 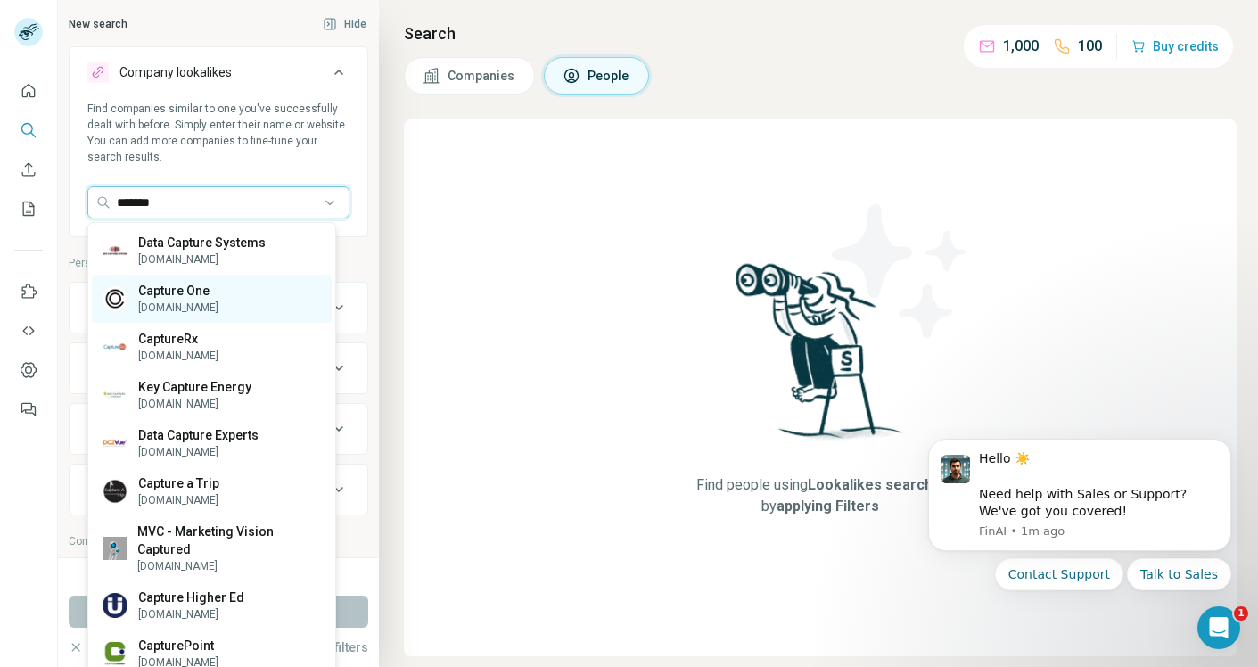 What do you see at coordinates (218, 429) in the screenshot?
I see `button: Department` at bounding box center [218, 429].